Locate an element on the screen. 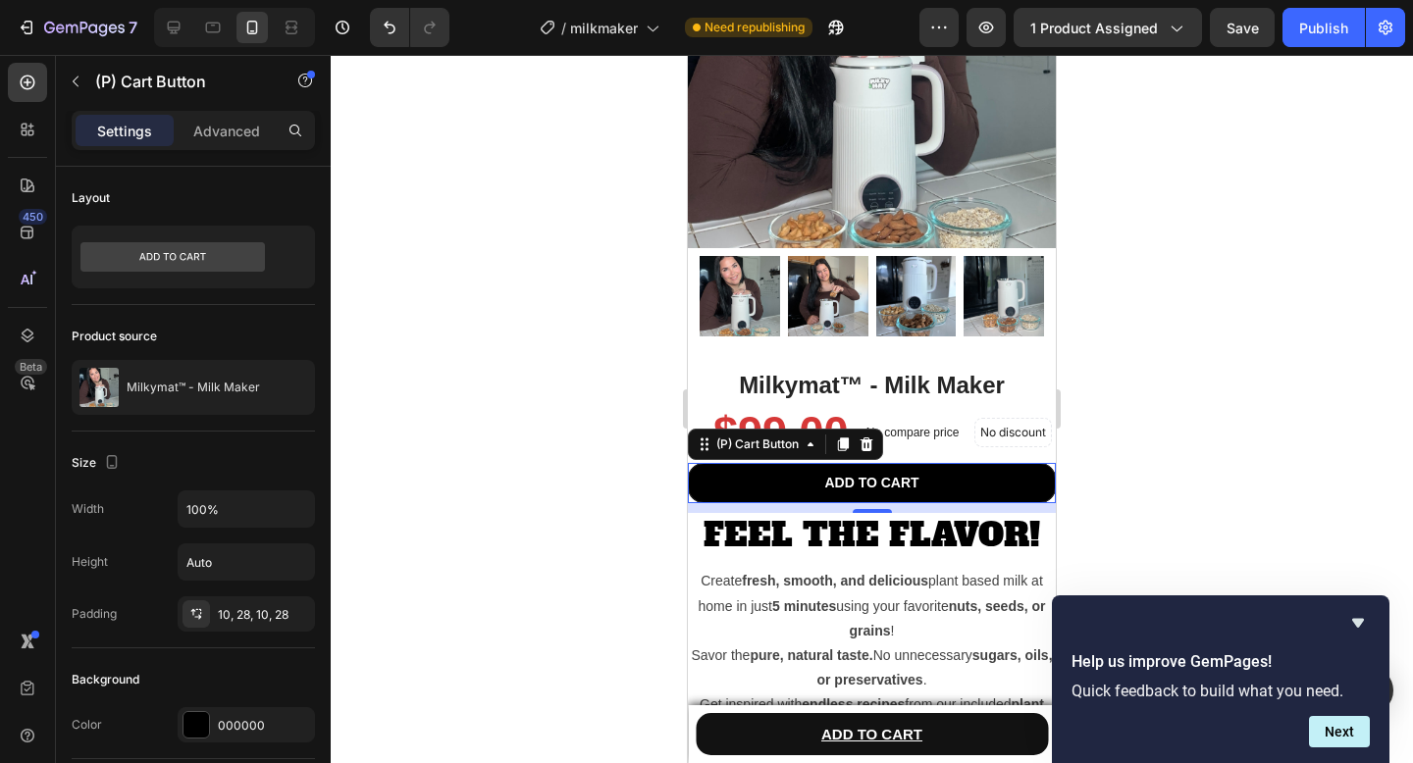 The width and height of the screenshot is (1413, 763). strong: nuts, seeds, or grains is located at coordinates (260, 563).